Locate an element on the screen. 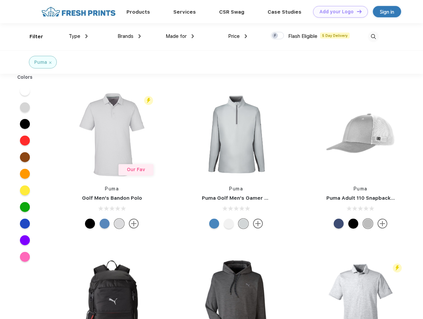 This screenshot has width=423, height=319. a: Golf Men's Bandon Polo is located at coordinates (112, 198).